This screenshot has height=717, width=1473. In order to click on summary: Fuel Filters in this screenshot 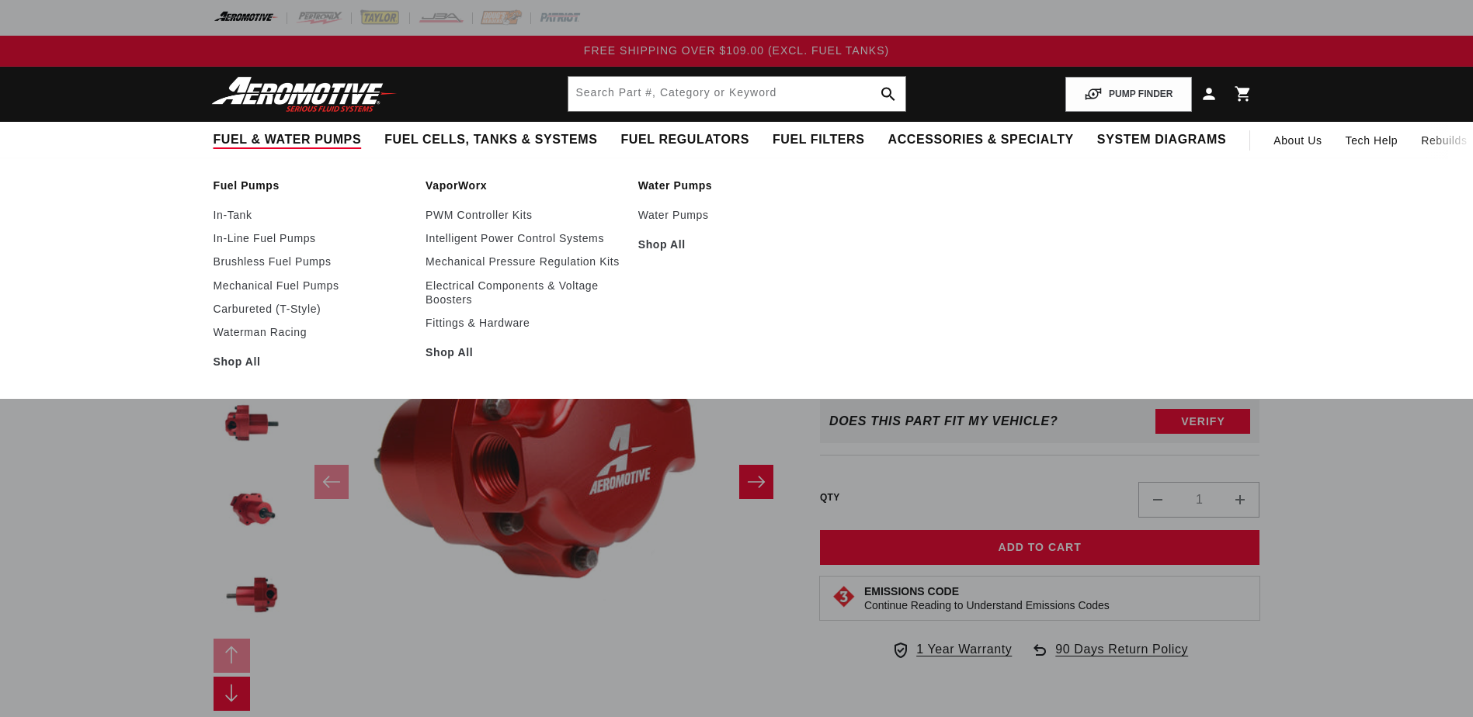, I will do `click(818, 140)`.